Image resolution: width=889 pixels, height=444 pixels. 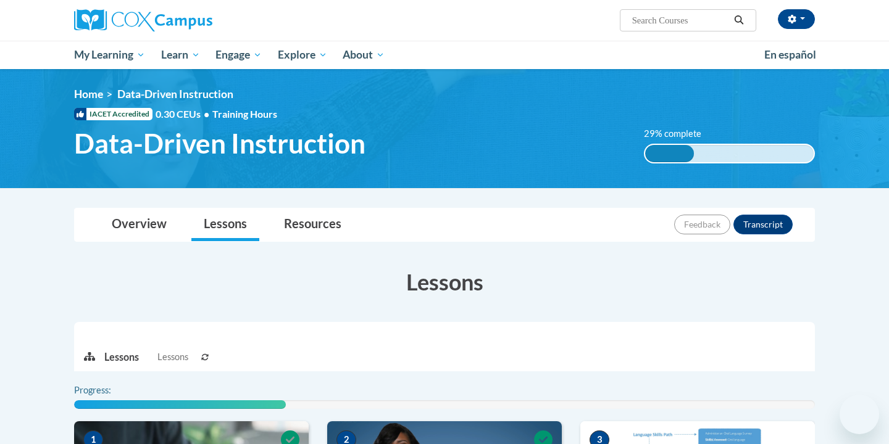 What do you see at coordinates (364, 55) in the screenshot?
I see `a: About` at bounding box center [364, 55].